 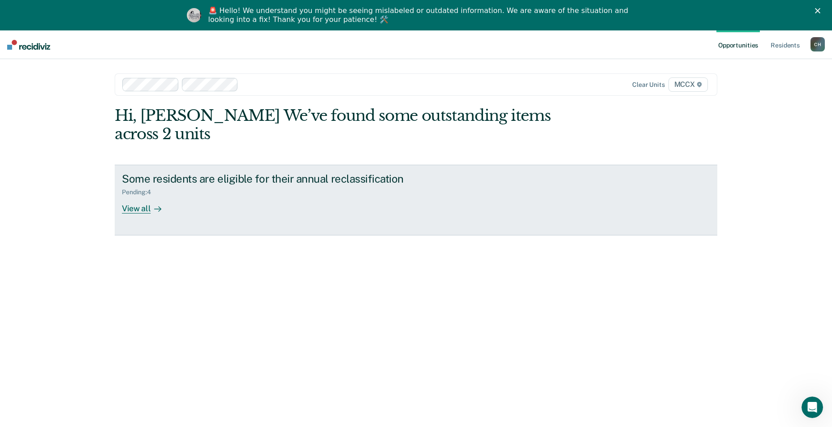 What do you see at coordinates (420, 15) in the screenshot?
I see `div: 🚨 Hello! We understand you might be seeing mislabeled or outdated information. We are aware of th...` at bounding box center [420, 15].